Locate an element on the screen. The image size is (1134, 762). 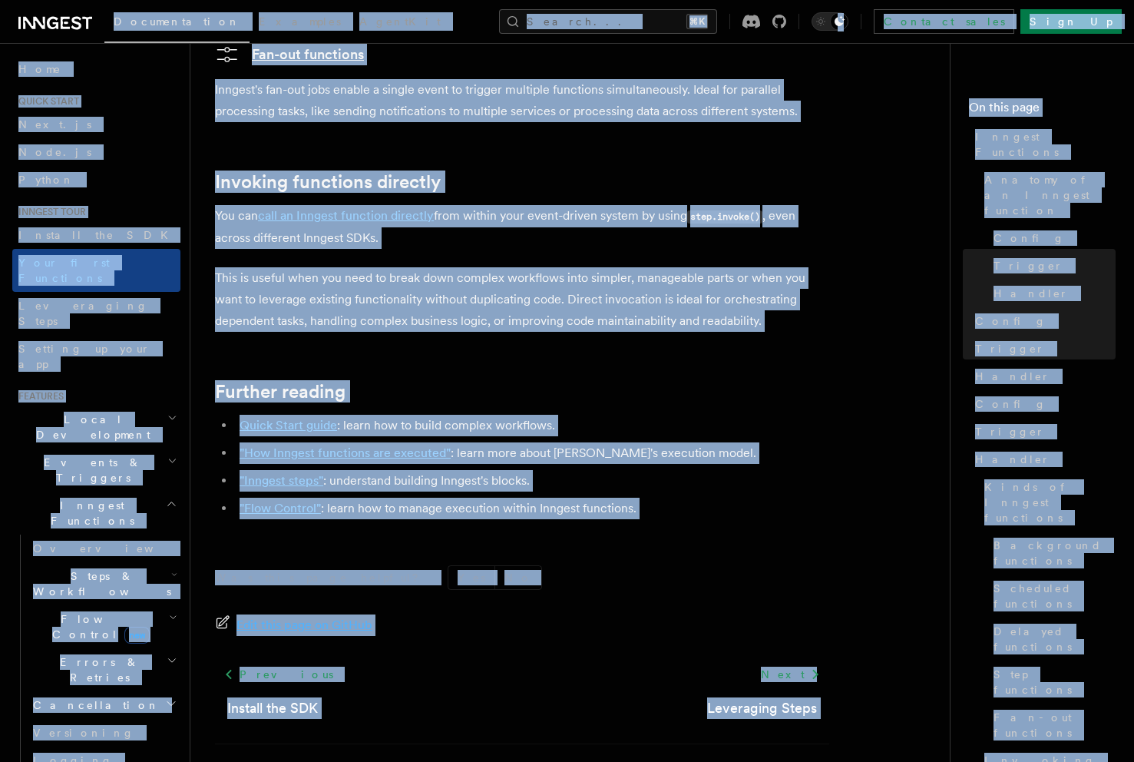
a: Your first Functions is located at coordinates (96, 270).